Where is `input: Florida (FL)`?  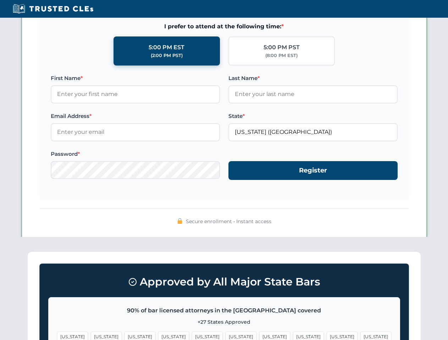 input: Florida (FL) is located at coordinates (313, 132).